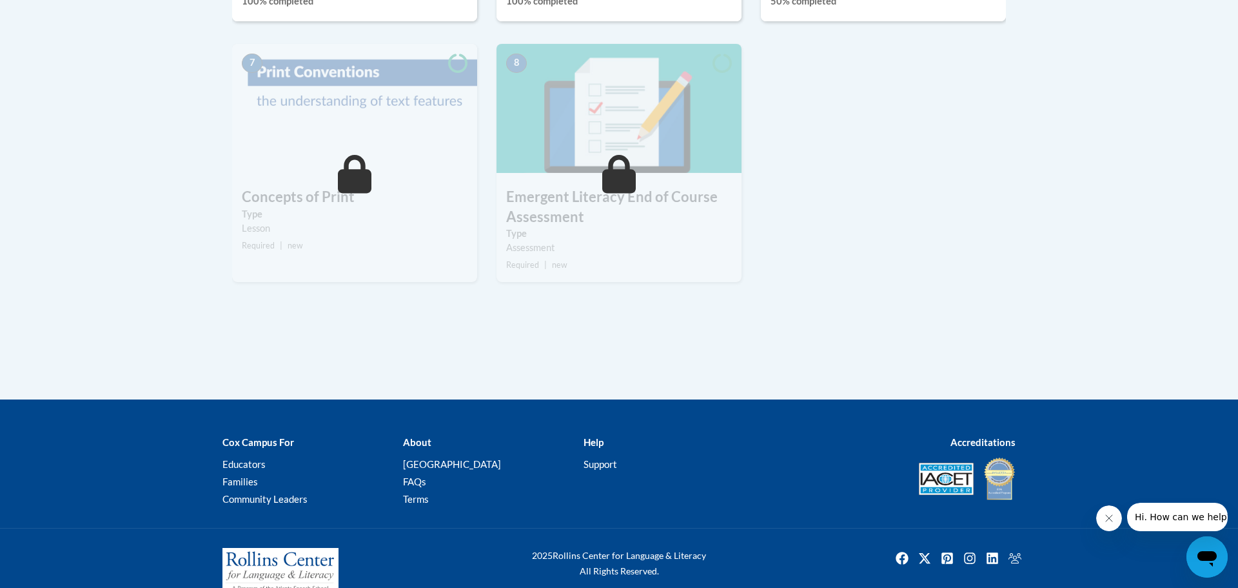  I want to click on img: Instagram icon, so click(970, 558).